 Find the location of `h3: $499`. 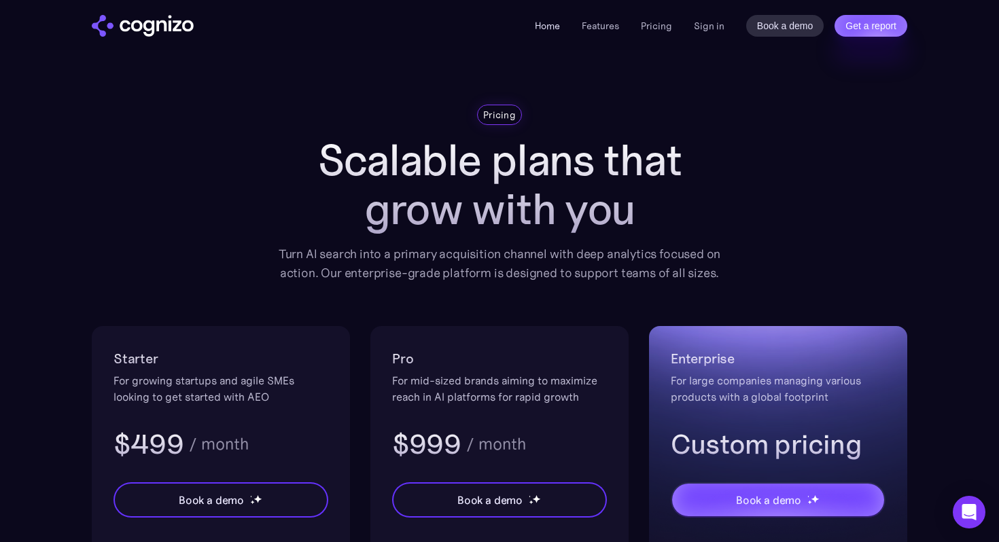

h3: $499 is located at coordinates (148, 445).